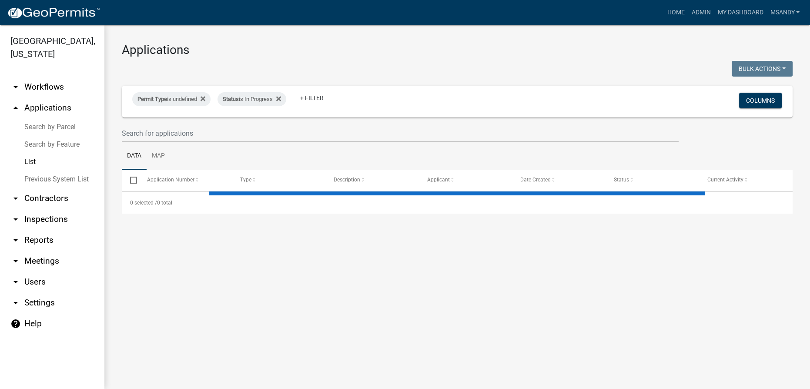 The width and height of the screenshot is (810, 389). I want to click on datatable-header-cell: Date Created, so click(558, 180).